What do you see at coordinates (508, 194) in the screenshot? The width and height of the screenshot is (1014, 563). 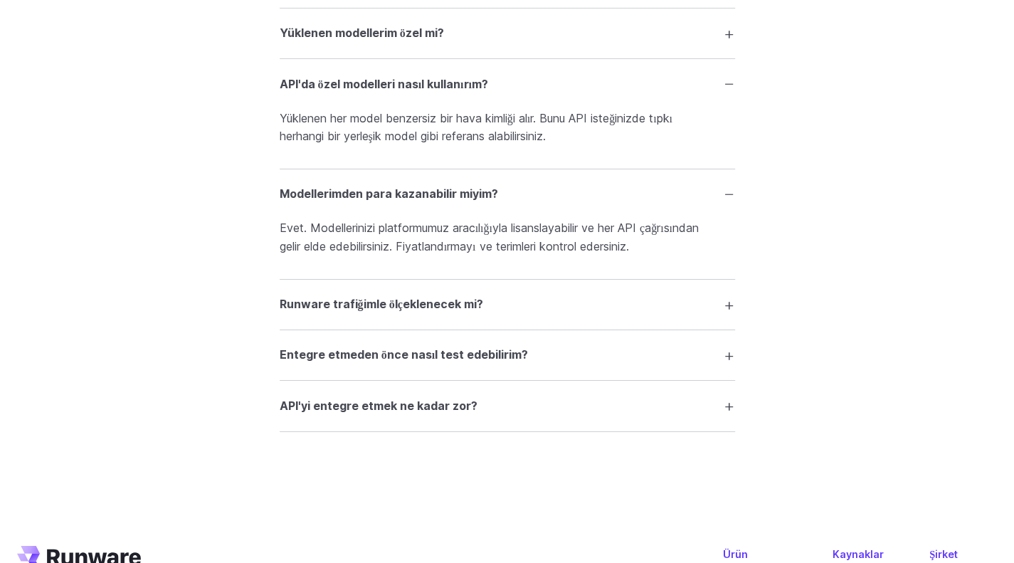 I see `summary: Modellerimden para kazanabilir miyim?` at bounding box center [508, 194].